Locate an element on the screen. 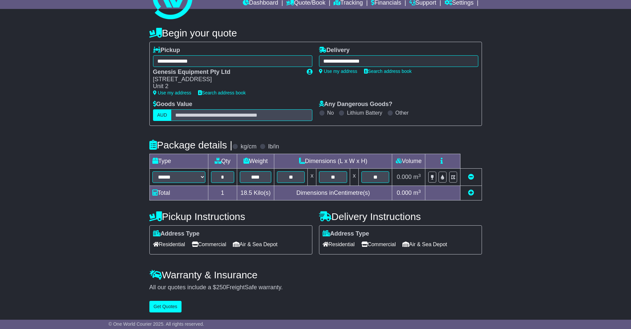 The height and width of the screenshot is (329, 631). td: Qty is located at coordinates (222, 161).